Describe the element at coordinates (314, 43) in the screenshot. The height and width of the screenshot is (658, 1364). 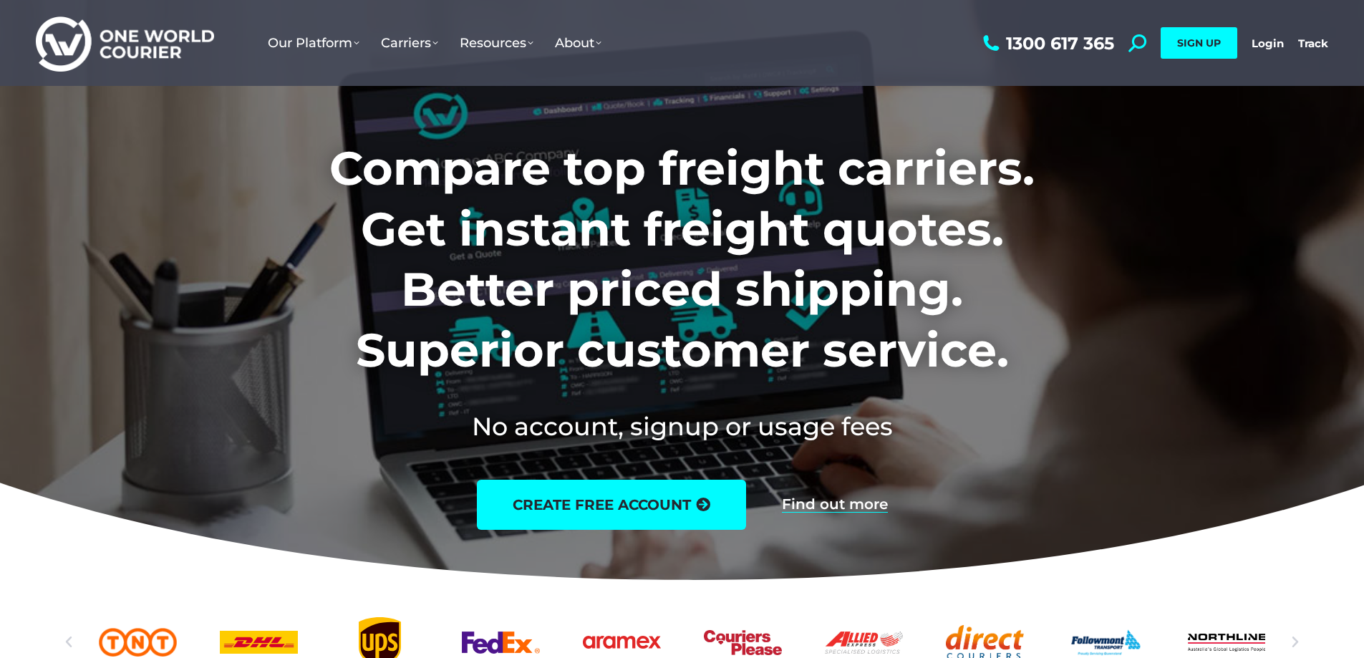
I see `a: Our Platform` at that location.